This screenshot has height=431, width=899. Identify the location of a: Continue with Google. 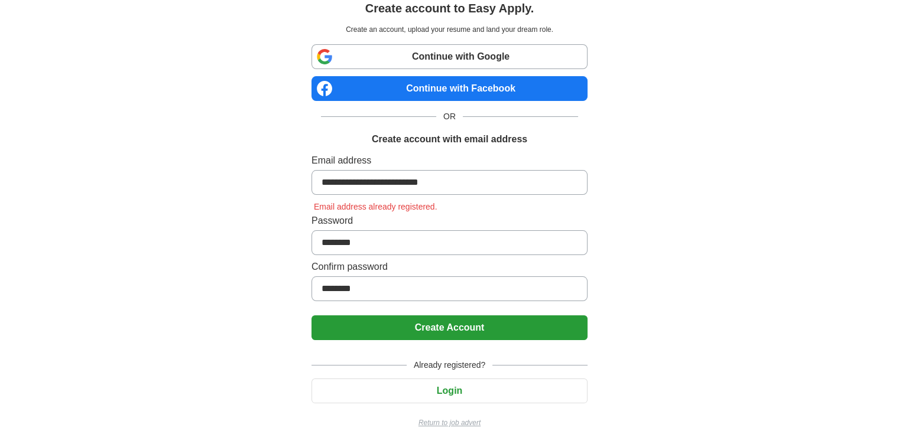
(449, 57).